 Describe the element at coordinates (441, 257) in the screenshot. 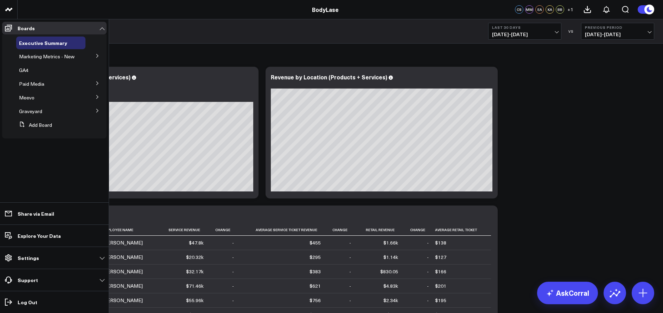

I see `div: $127` at that location.